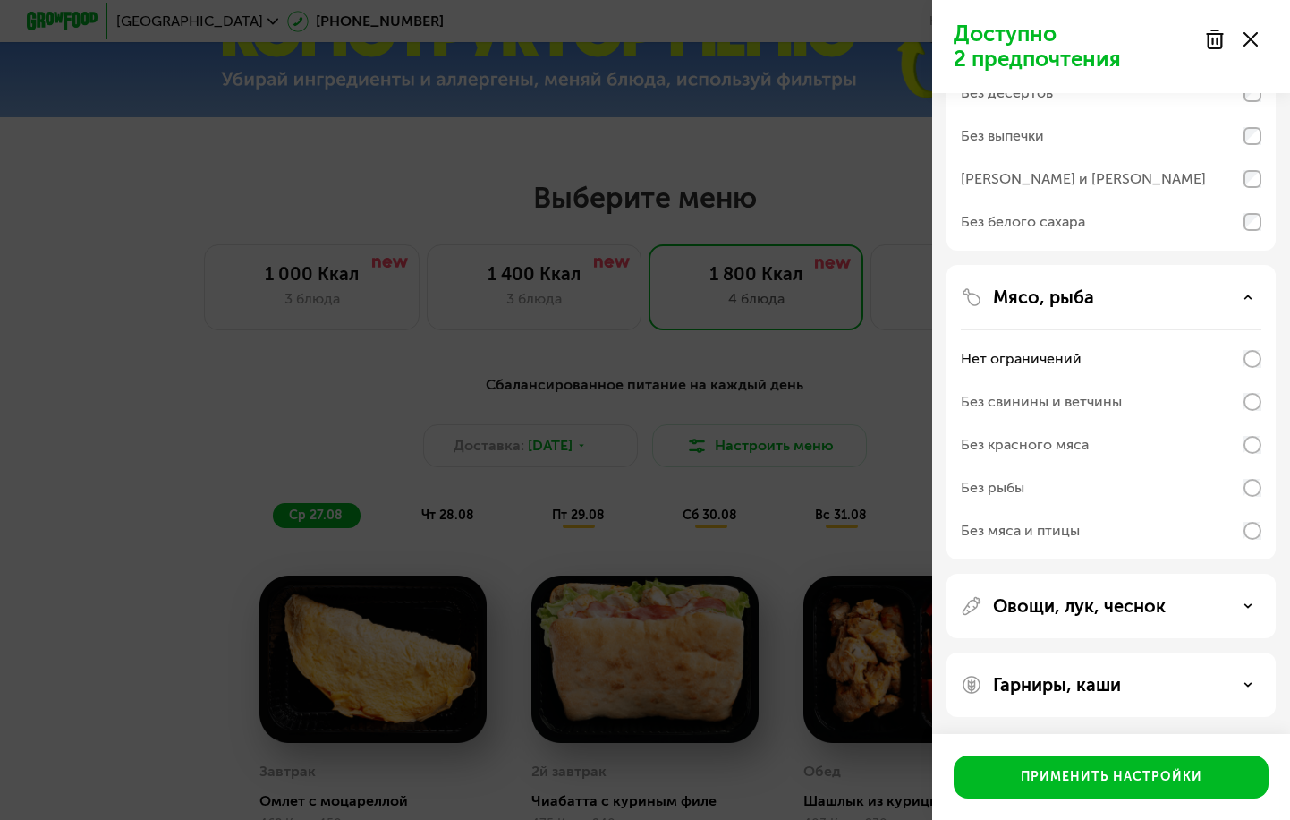  What do you see at coordinates (992, 488) in the screenshot?
I see `div: Без рыбы` at bounding box center [992, 488].